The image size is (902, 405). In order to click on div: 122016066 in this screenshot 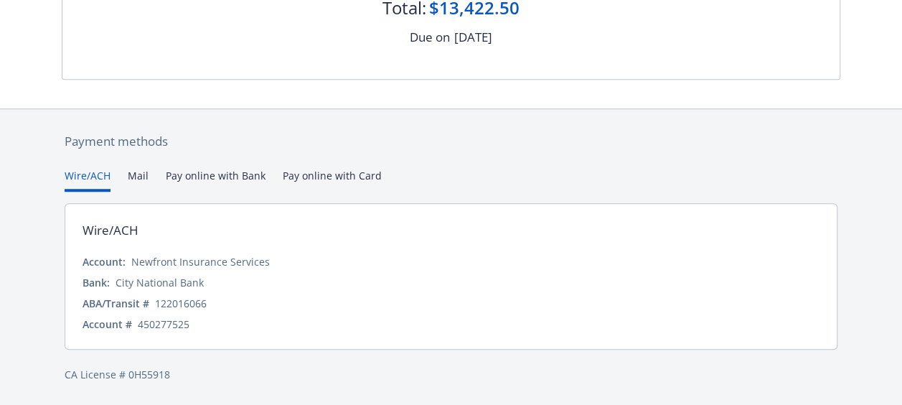, I will do `click(181, 303)`.